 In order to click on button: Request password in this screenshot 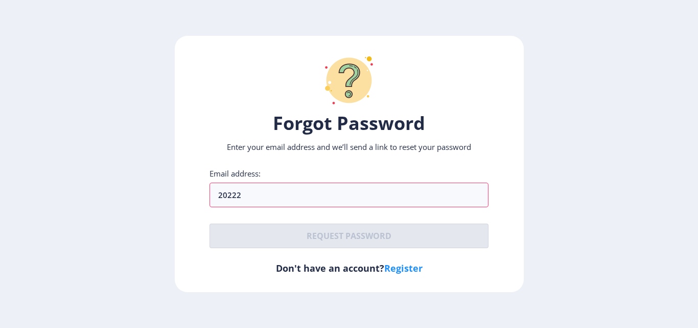, I will do `click(349, 236)`.